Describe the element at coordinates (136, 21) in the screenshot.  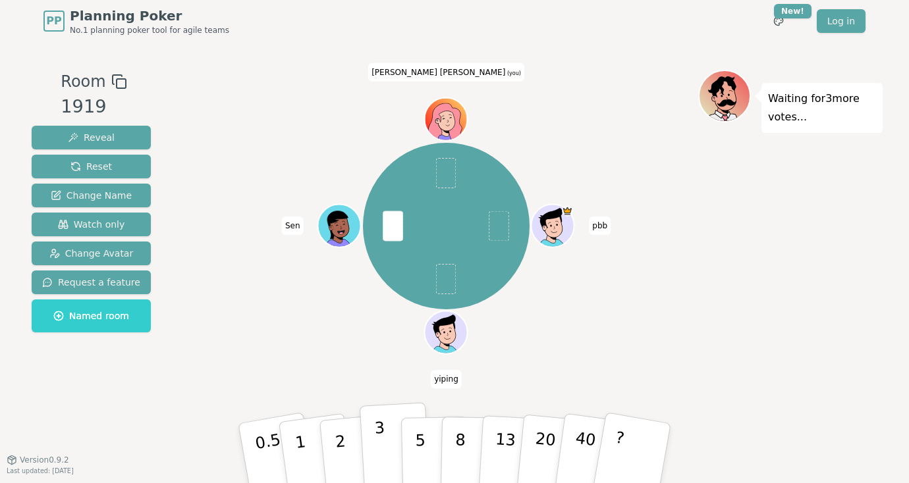
I see `a: PPPlanning PokerNo.1 planning poker tool for agile teams` at that location.